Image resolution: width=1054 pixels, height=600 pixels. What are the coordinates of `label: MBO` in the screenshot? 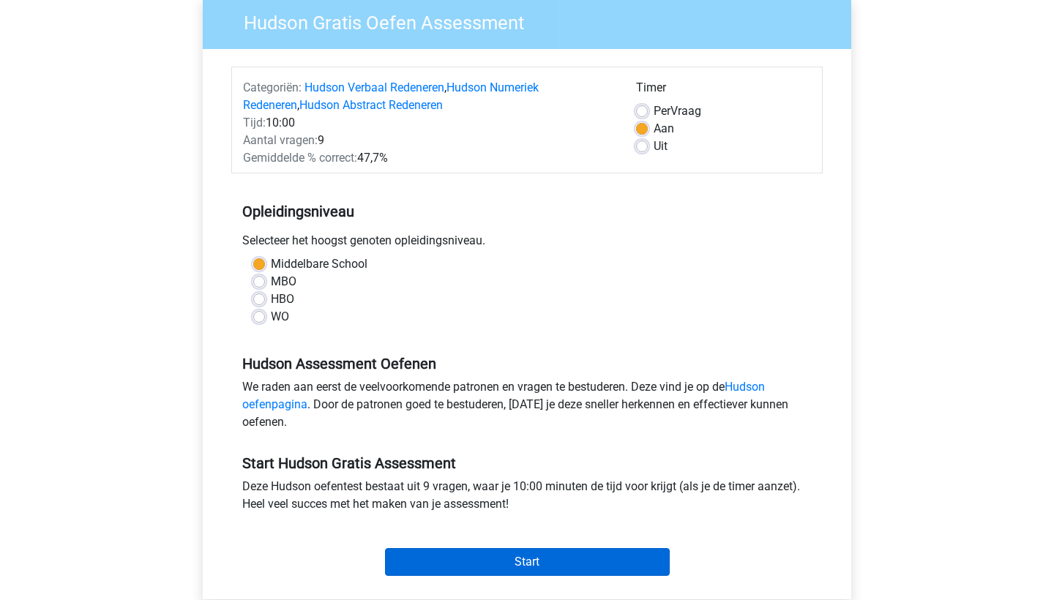 It's located at (283, 282).